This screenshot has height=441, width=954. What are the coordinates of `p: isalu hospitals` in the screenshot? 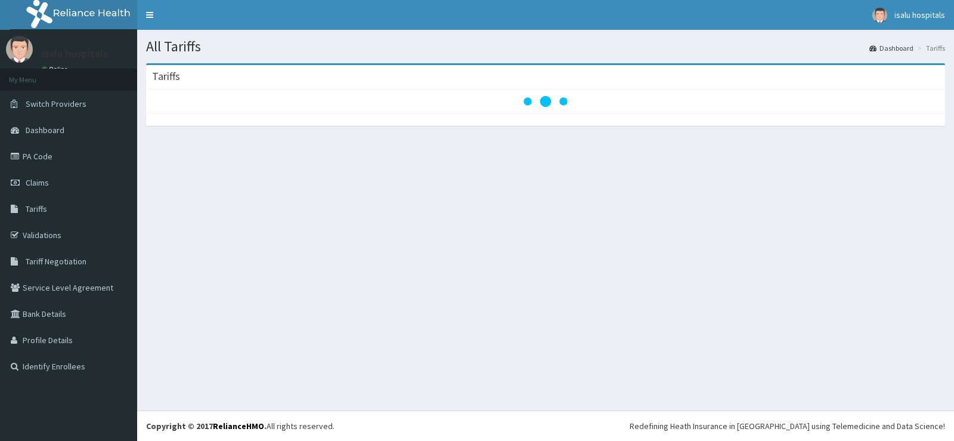 It's located at (75, 54).